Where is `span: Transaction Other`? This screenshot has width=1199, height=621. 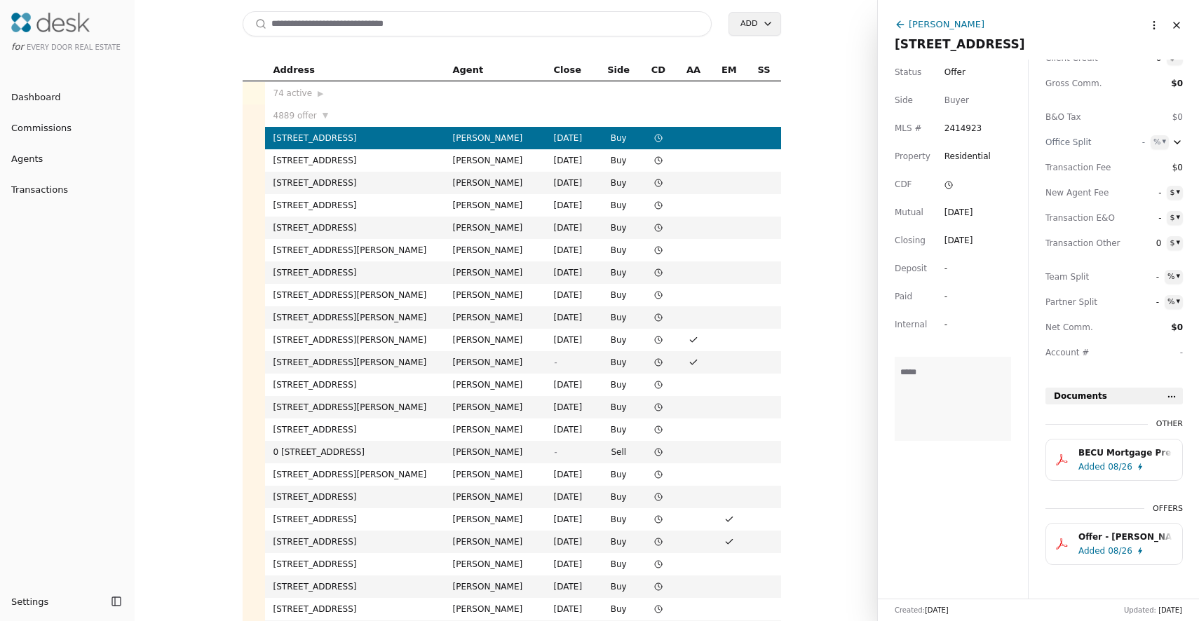
span: Transaction Other is located at coordinates (1077, 243).